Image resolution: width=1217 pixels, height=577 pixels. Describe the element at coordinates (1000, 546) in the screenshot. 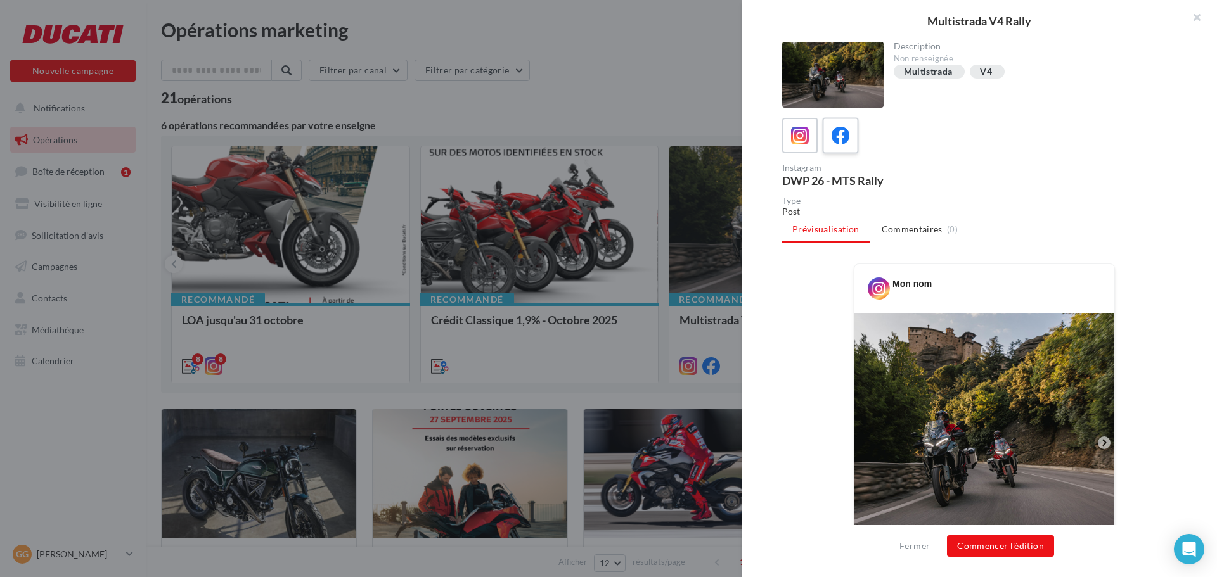

I see `button: Commencer l'édition` at that location.